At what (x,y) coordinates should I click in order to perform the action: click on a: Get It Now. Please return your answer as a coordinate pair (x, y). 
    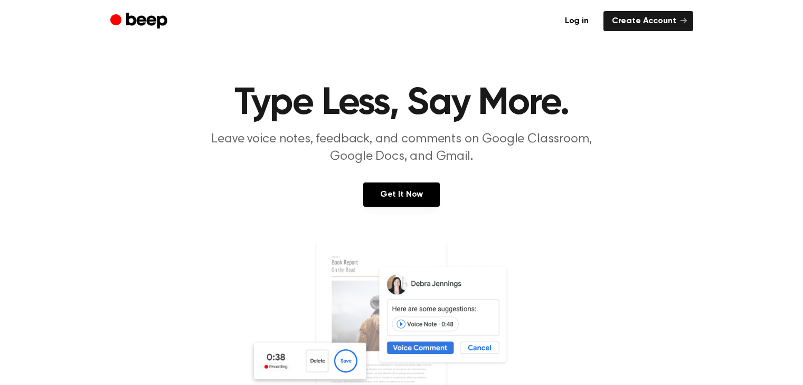
    Looking at the image, I should click on (401, 195).